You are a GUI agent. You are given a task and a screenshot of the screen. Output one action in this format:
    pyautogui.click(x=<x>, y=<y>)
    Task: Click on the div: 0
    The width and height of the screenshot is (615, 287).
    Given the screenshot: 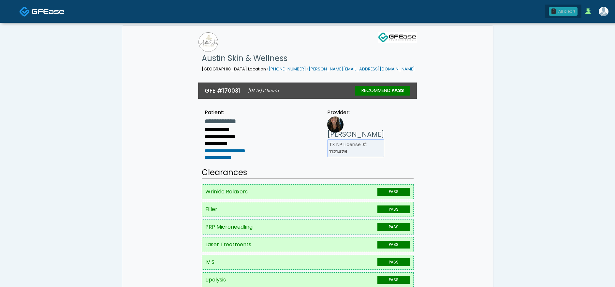 What is the action you would take?
    pyautogui.click(x=554, y=11)
    